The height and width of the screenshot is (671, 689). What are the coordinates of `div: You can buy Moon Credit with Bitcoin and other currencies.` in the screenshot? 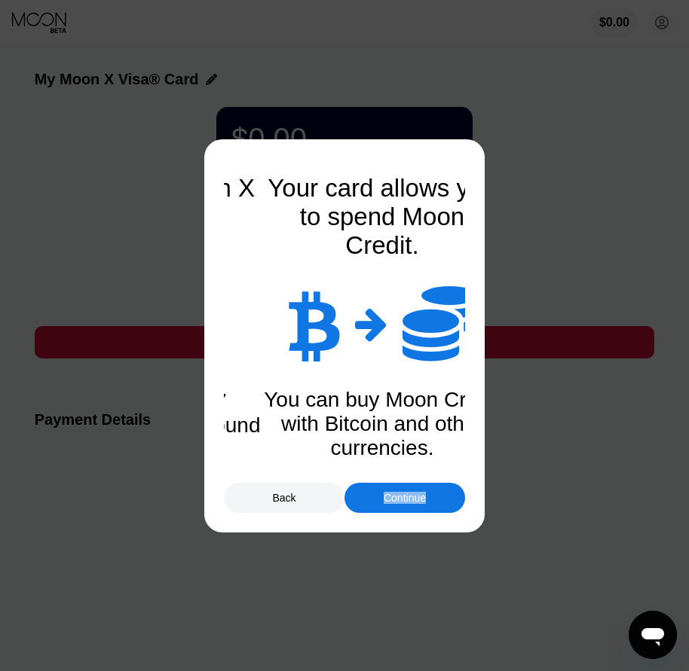 It's located at (382, 424).